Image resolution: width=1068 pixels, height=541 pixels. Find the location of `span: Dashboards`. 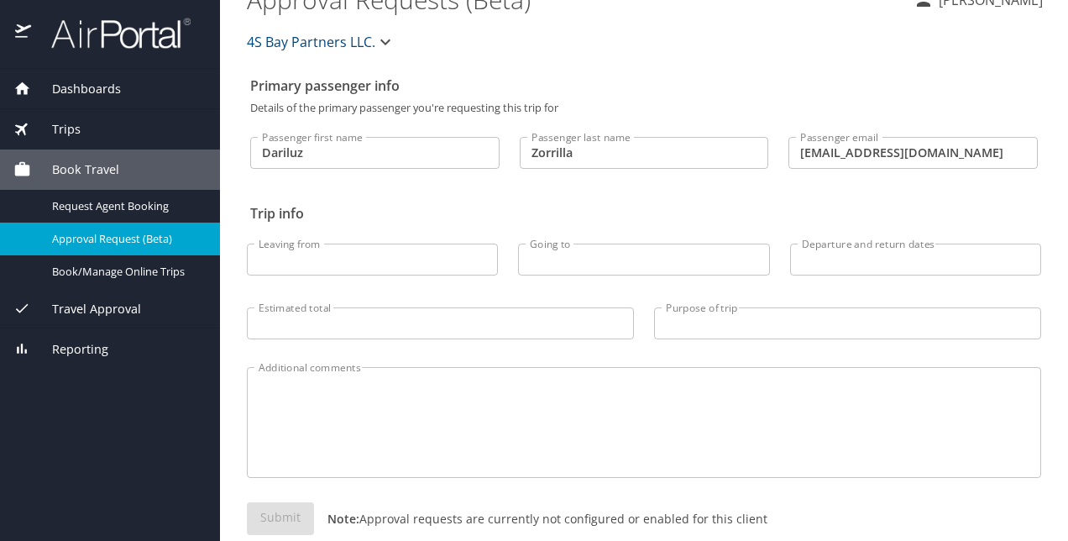

span: Dashboards is located at coordinates (76, 89).